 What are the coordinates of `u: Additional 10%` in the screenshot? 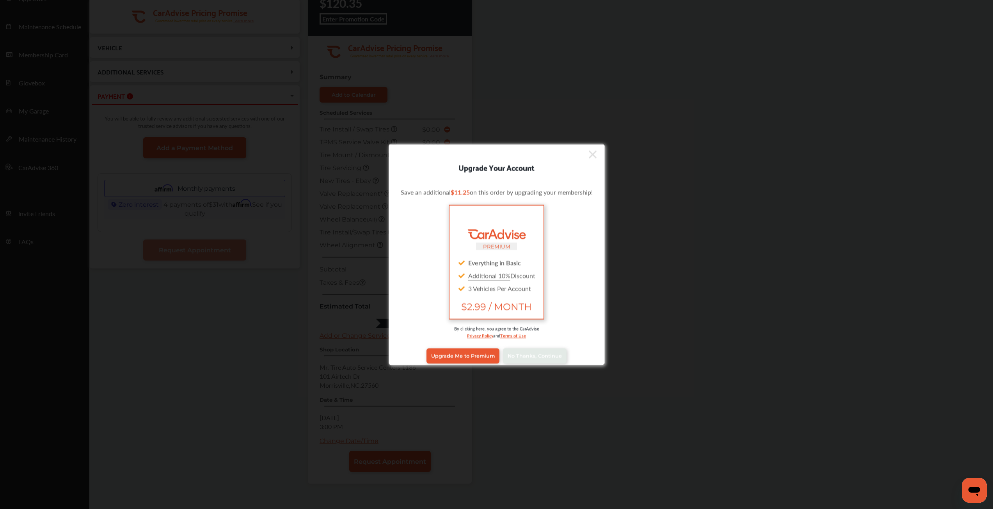 It's located at (489, 275).